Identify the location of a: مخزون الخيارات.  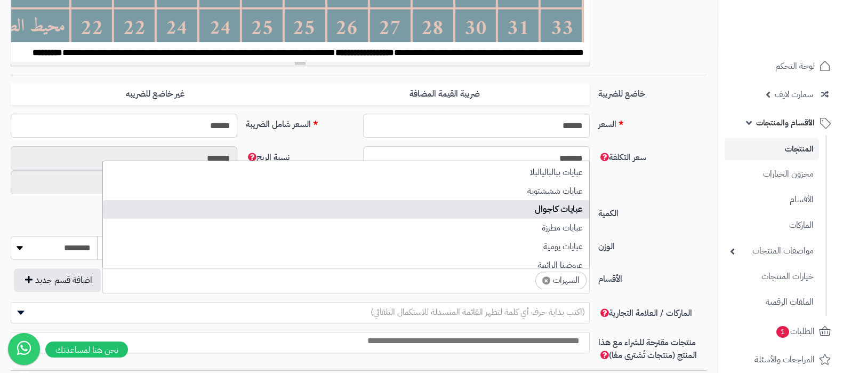
(772, 174).